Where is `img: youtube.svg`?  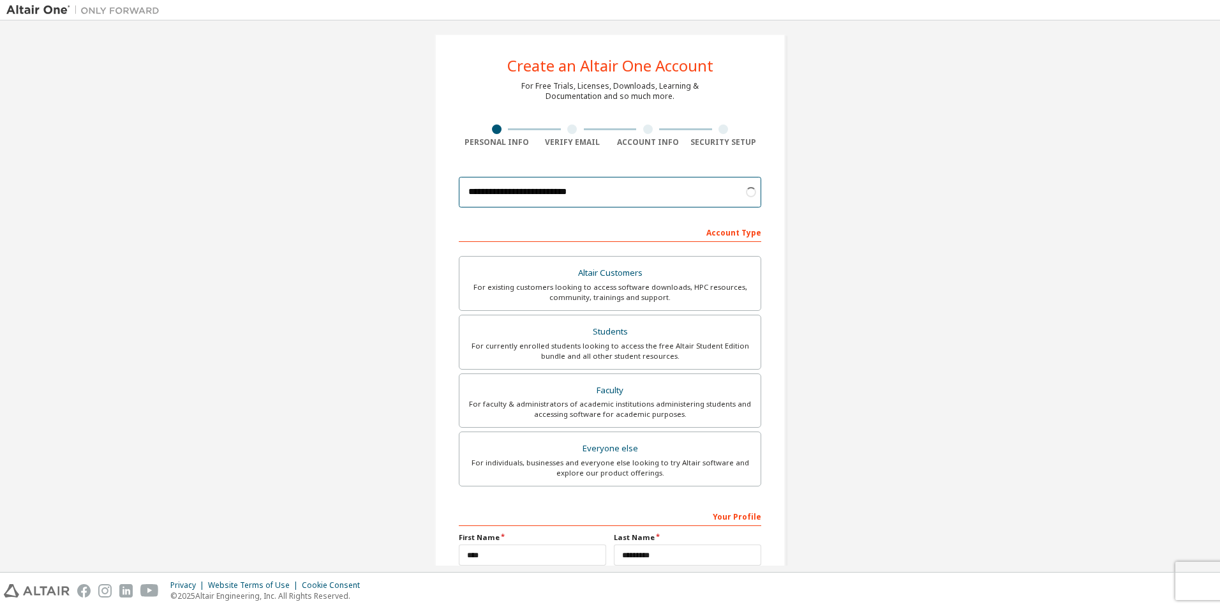
img: youtube.svg is located at coordinates (149, 590).